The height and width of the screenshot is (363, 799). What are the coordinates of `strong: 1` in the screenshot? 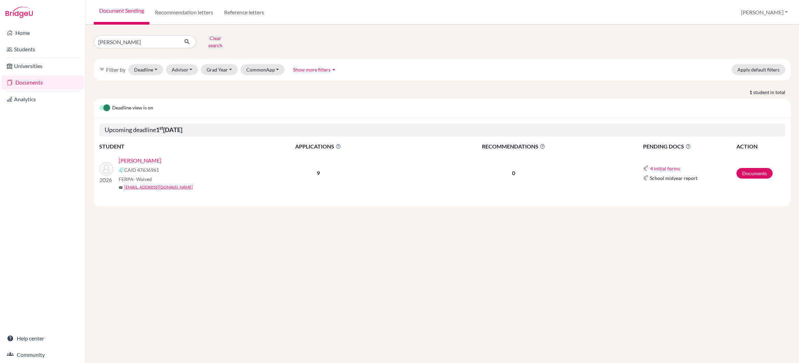 It's located at (752, 92).